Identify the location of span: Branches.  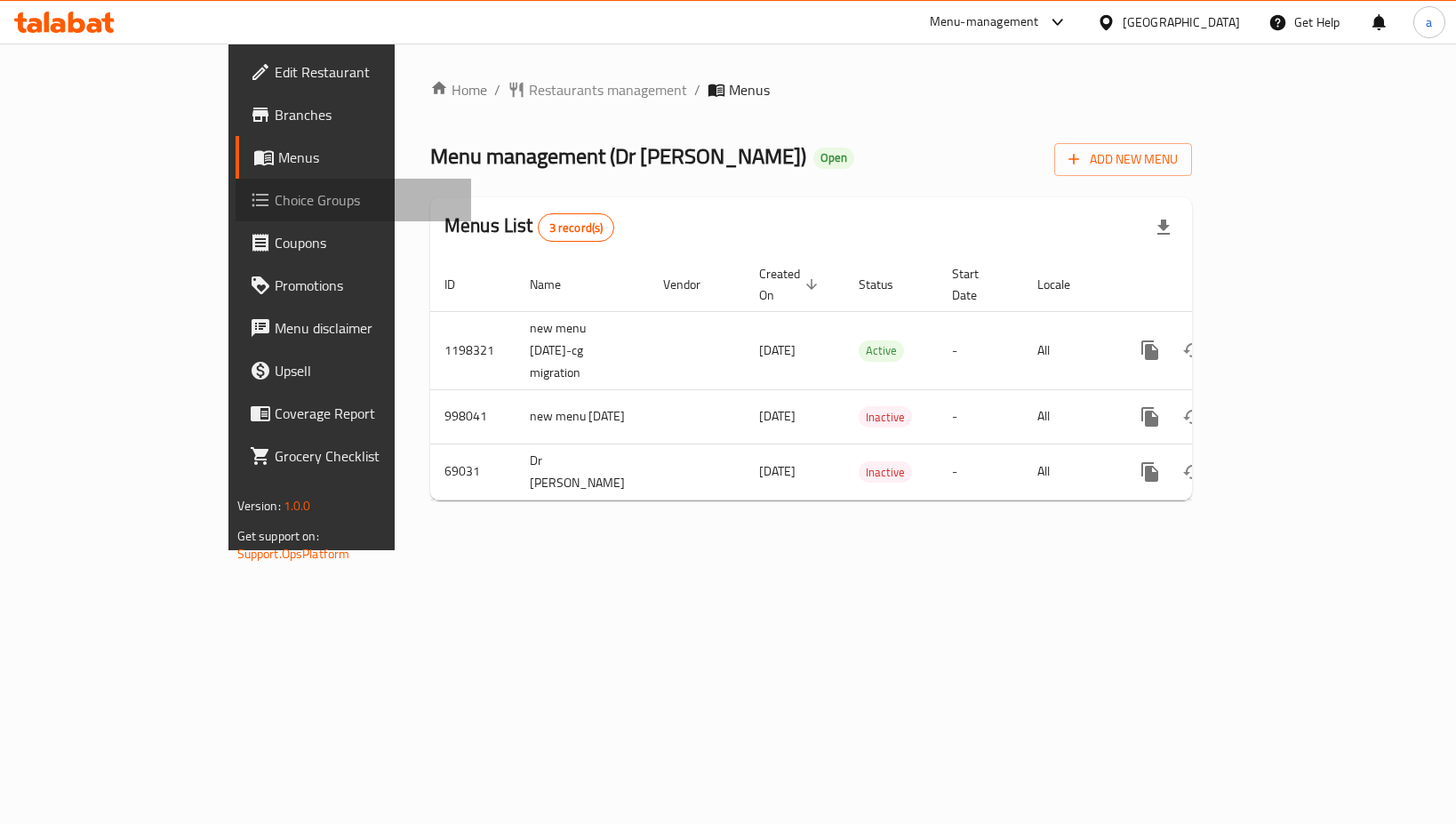
(367, 115).